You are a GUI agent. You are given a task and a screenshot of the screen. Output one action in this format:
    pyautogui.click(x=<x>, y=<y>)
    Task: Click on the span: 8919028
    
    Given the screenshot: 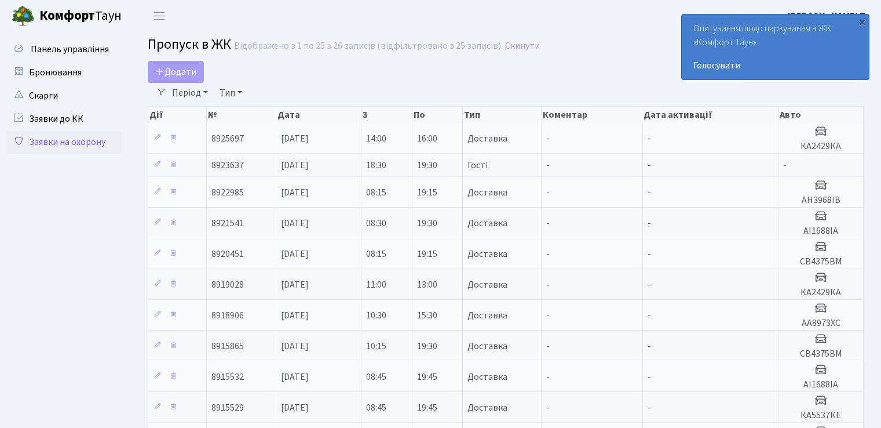 What is the action you would take?
    pyautogui.click(x=228, y=284)
    